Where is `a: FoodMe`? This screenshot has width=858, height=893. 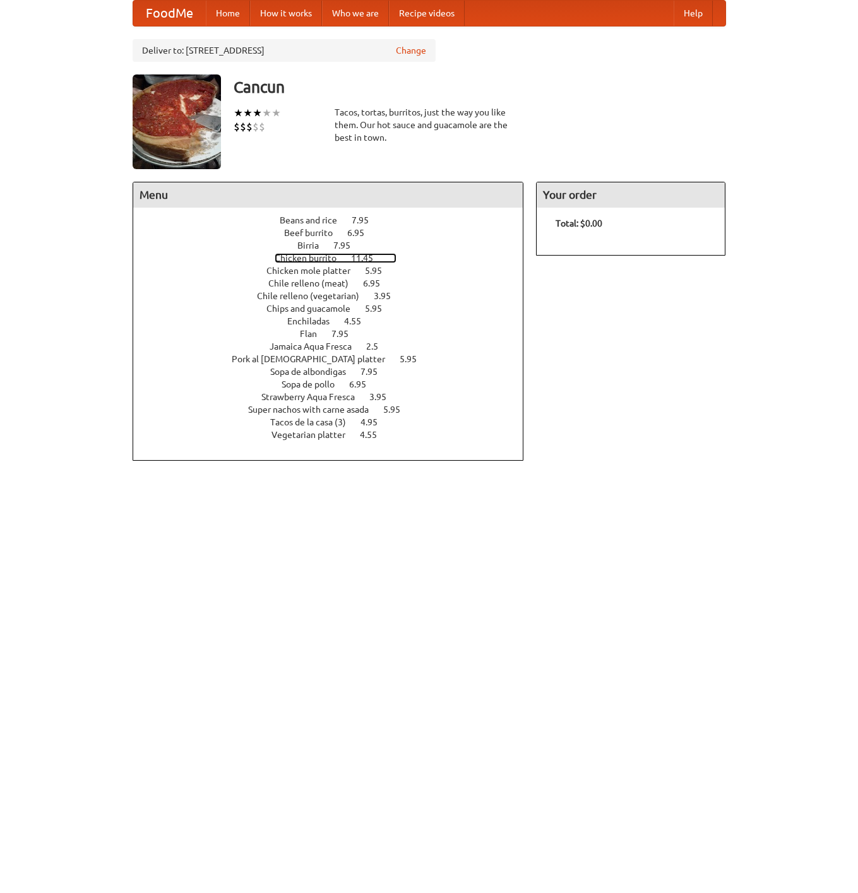 a: FoodMe is located at coordinates (169, 13).